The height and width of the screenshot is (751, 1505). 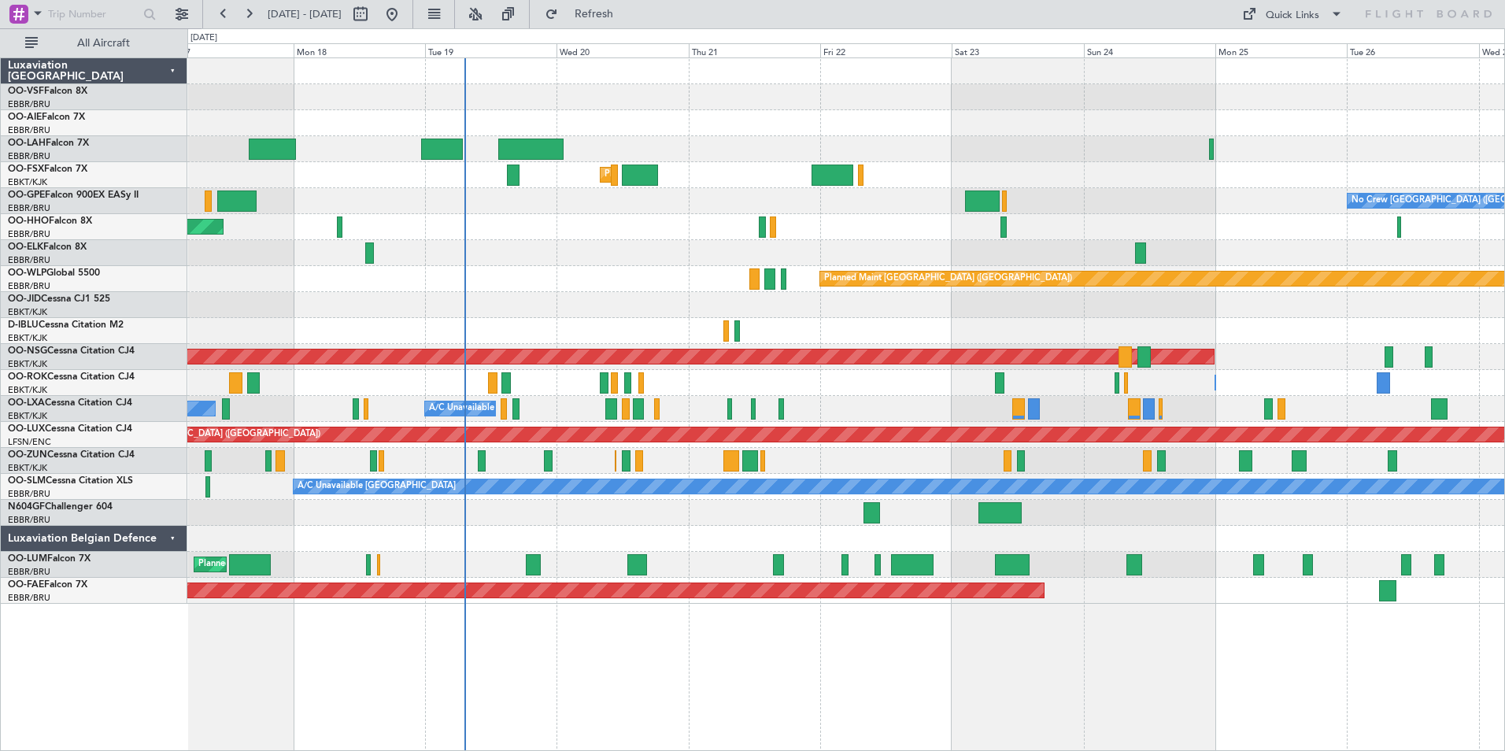 What do you see at coordinates (71, 377) in the screenshot?
I see `a: OO-ROKCessna Citation CJ4` at bounding box center [71, 377].